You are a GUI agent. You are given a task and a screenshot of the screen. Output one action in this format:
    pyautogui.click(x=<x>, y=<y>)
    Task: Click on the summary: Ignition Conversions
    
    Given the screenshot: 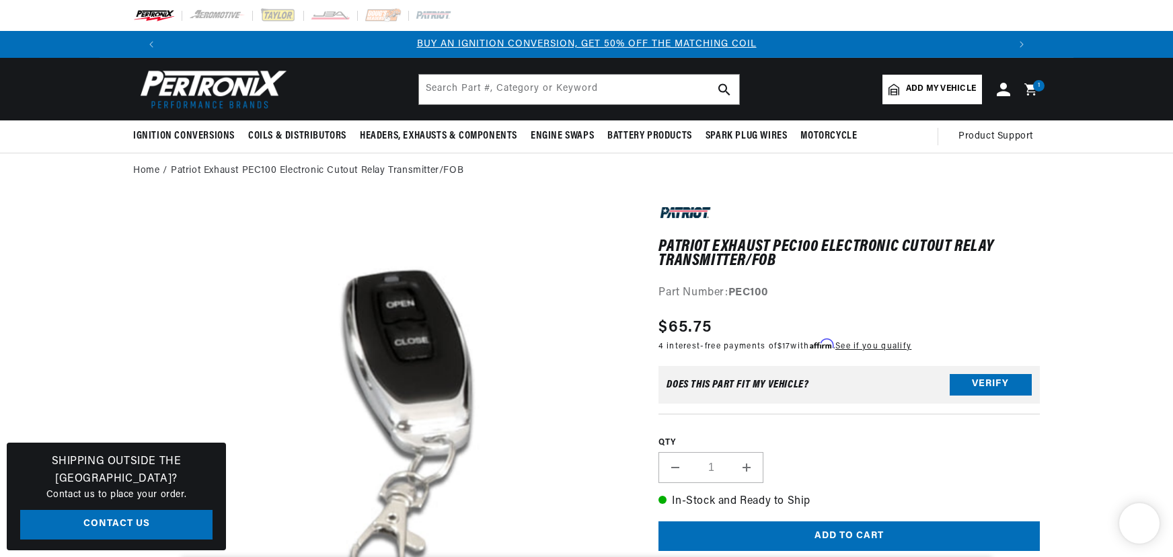 What is the action you would take?
    pyautogui.click(x=187, y=136)
    